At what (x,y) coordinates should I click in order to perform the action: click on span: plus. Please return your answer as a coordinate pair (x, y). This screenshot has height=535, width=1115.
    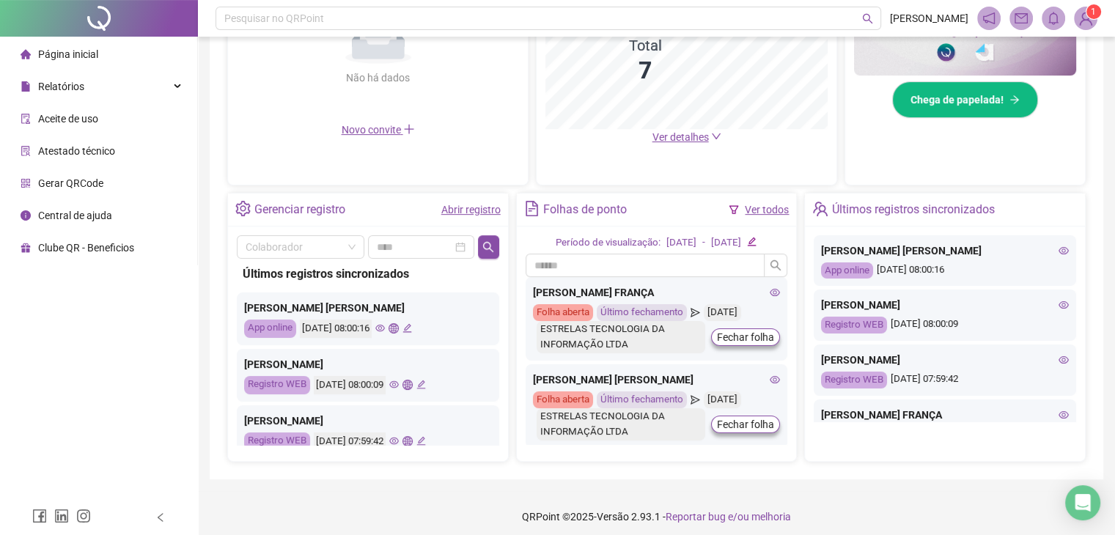
    Looking at the image, I should click on (409, 129).